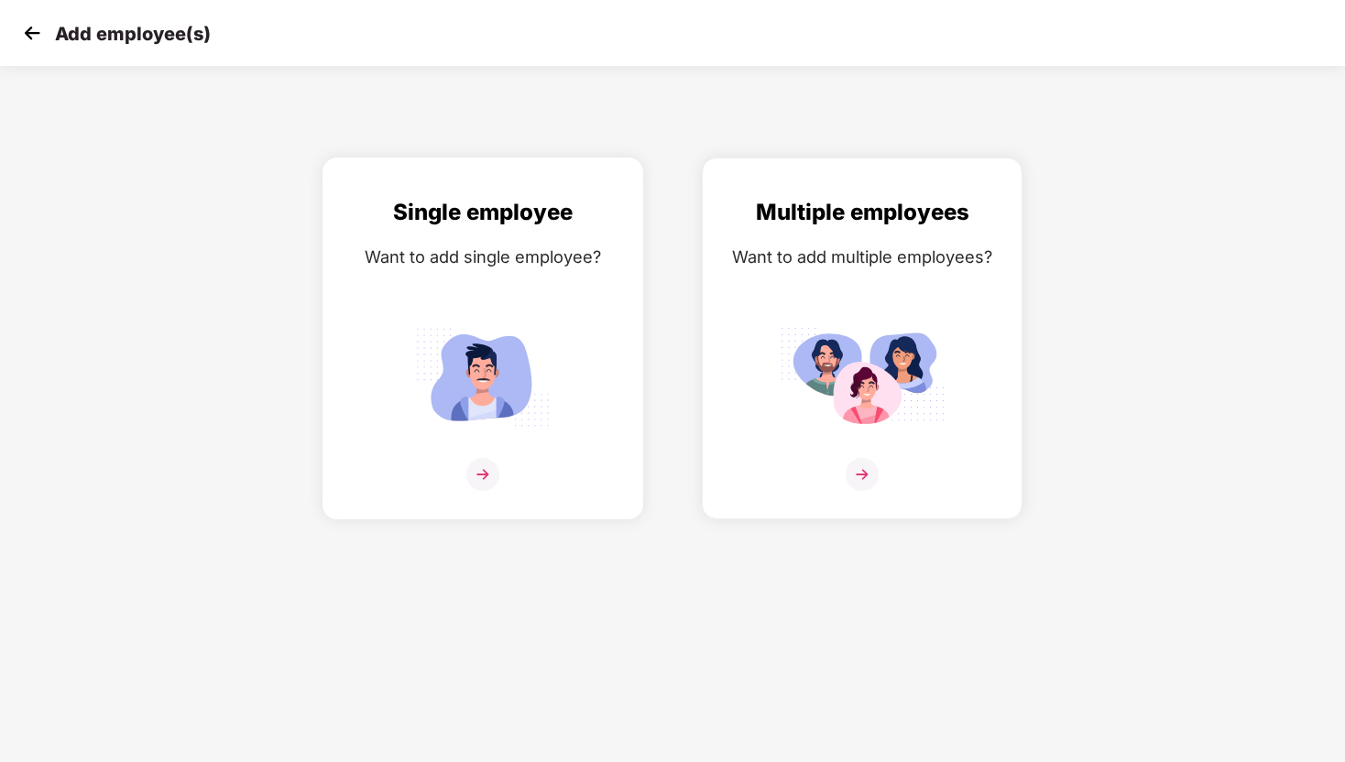 The image size is (1345, 762). Describe the element at coordinates (483, 377) in the screenshot. I see `img: svg+xml;base64,PHN2ZyB4bWxucz0iaHR0cDovL3d3dy53My5vcmcvMjAwMC9zdmciIGlkPSJTaW5nbGVfZW1wbG95ZWUiIH...` at that location.